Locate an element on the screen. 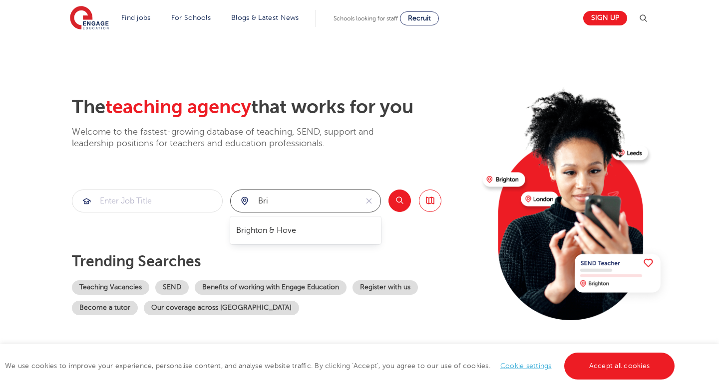 Image resolution: width=719 pixels, height=388 pixels. h2: The that works for you is located at coordinates (273, 107).